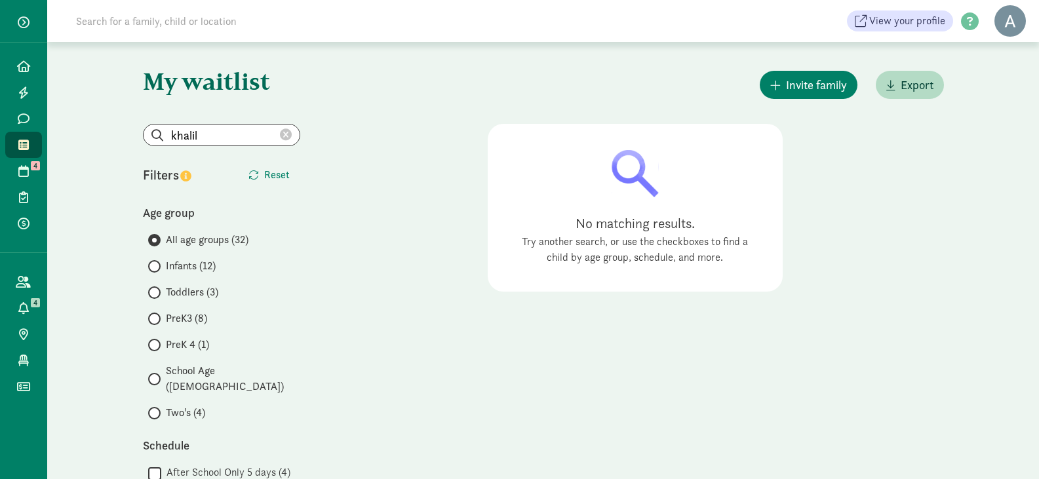  What do you see at coordinates (917, 85) in the screenshot?
I see `span: Export` at bounding box center [917, 85].